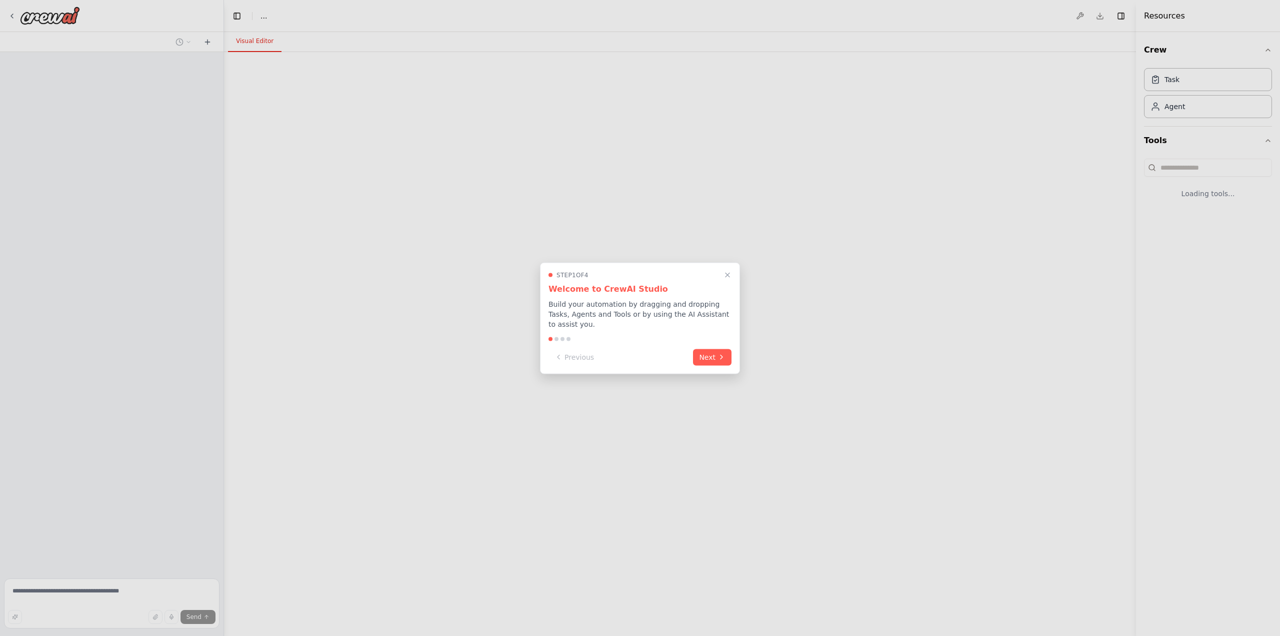 This screenshot has width=1280, height=636. What do you see at coordinates (712, 357) in the screenshot?
I see `button: Next` at bounding box center [712, 357].